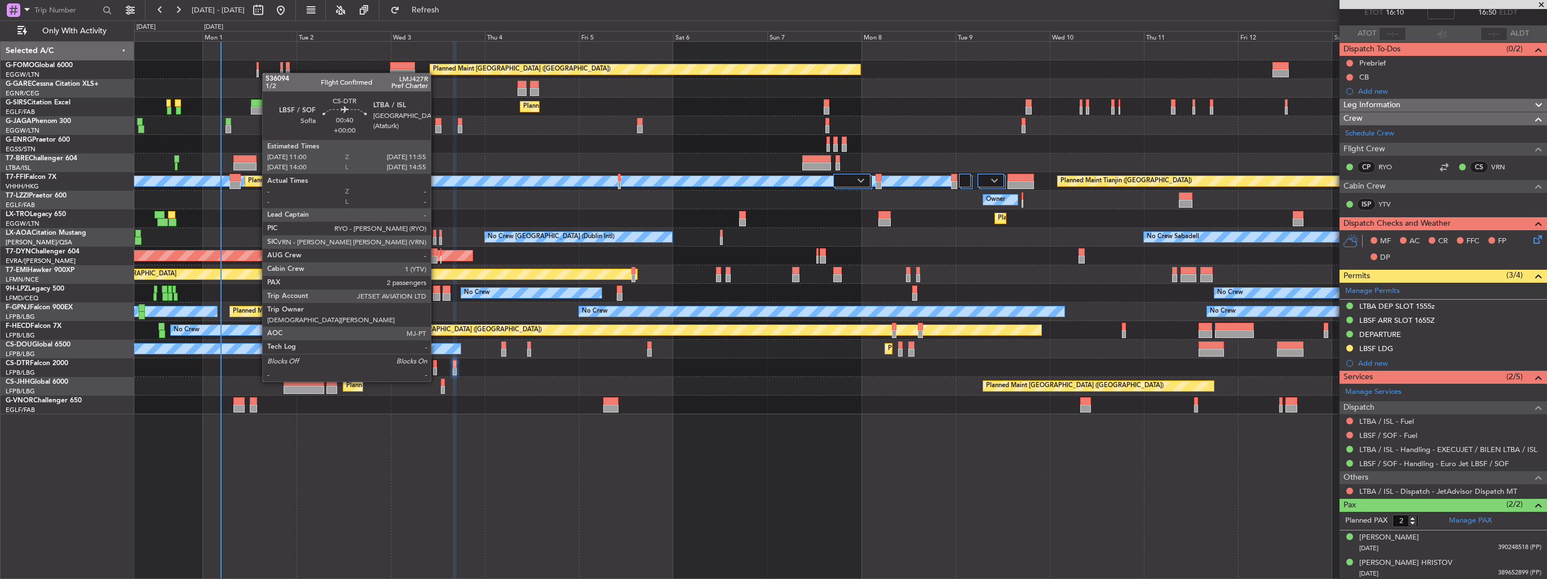  What do you see at coordinates (996, 200) in the screenshot?
I see `div: Owner` at bounding box center [996, 200].